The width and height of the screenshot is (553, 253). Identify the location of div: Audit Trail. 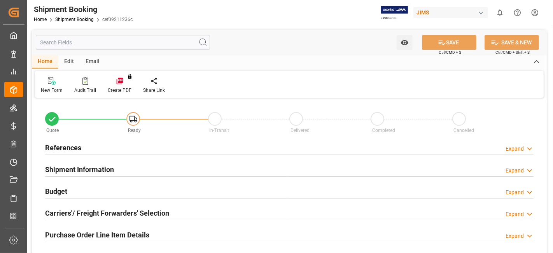
(85, 90).